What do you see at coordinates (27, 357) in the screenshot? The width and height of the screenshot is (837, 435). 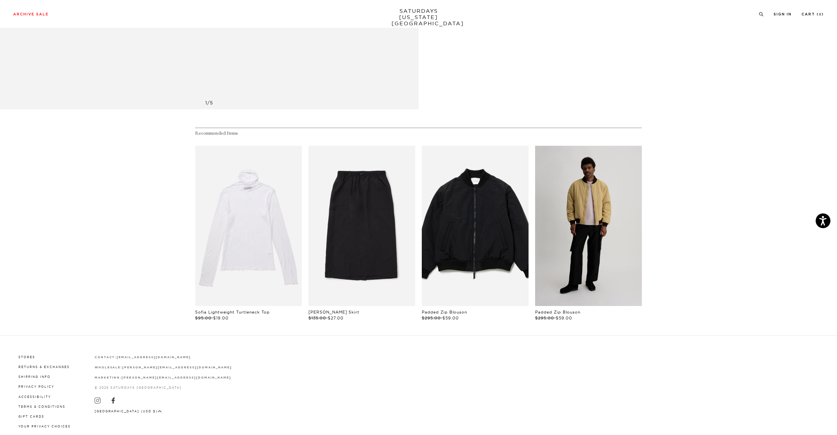 I see `a: Stores` at bounding box center [27, 357].